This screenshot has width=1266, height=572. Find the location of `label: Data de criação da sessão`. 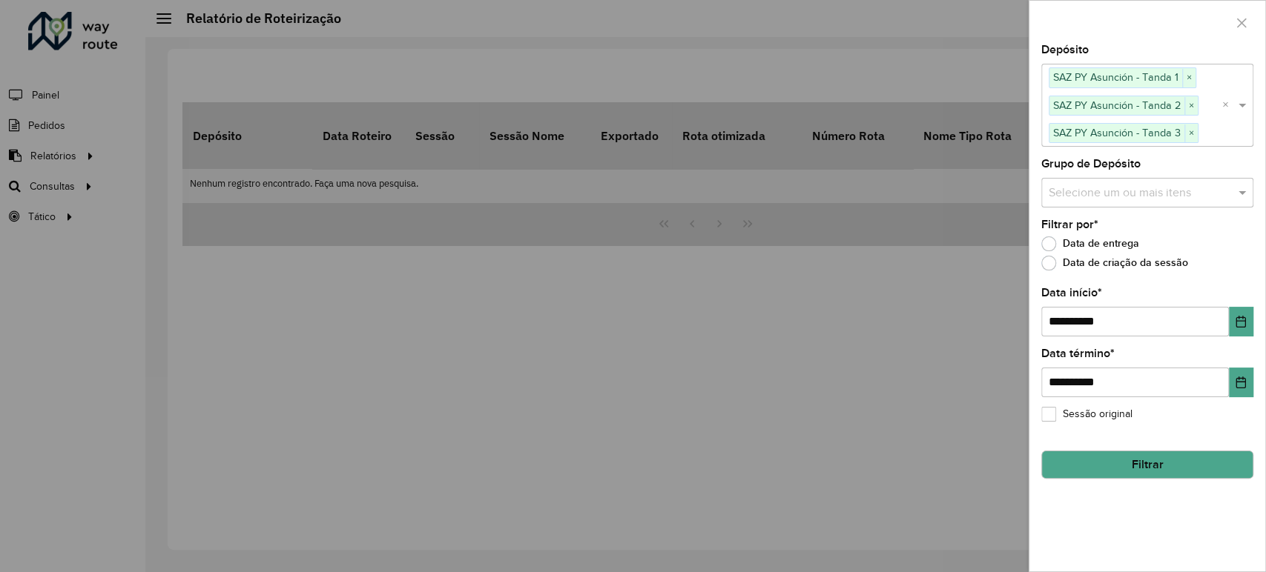

label: Data de criação da sessão is located at coordinates (1115, 263).